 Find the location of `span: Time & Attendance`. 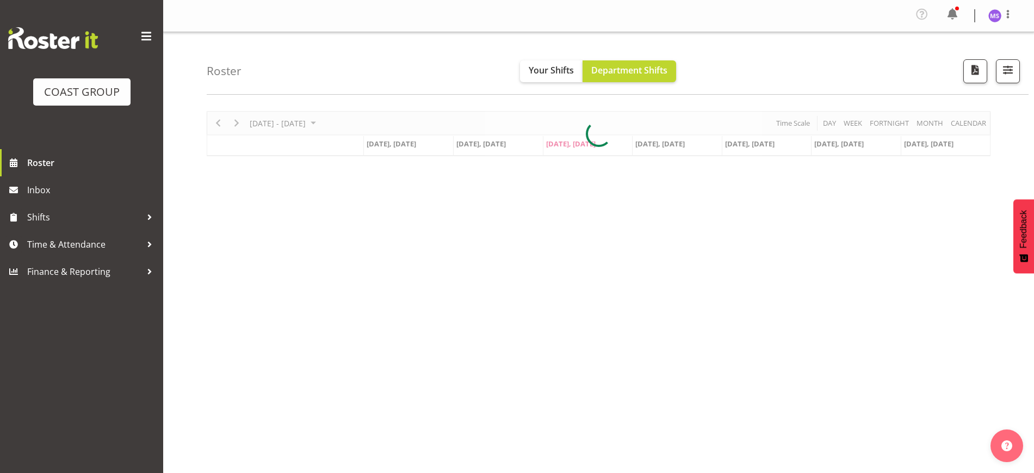

span: Time & Attendance is located at coordinates (84, 244).